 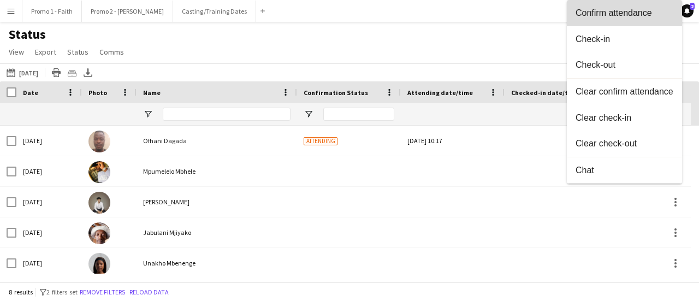 I want to click on button: Clear check-in, so click(x=625, y=118).